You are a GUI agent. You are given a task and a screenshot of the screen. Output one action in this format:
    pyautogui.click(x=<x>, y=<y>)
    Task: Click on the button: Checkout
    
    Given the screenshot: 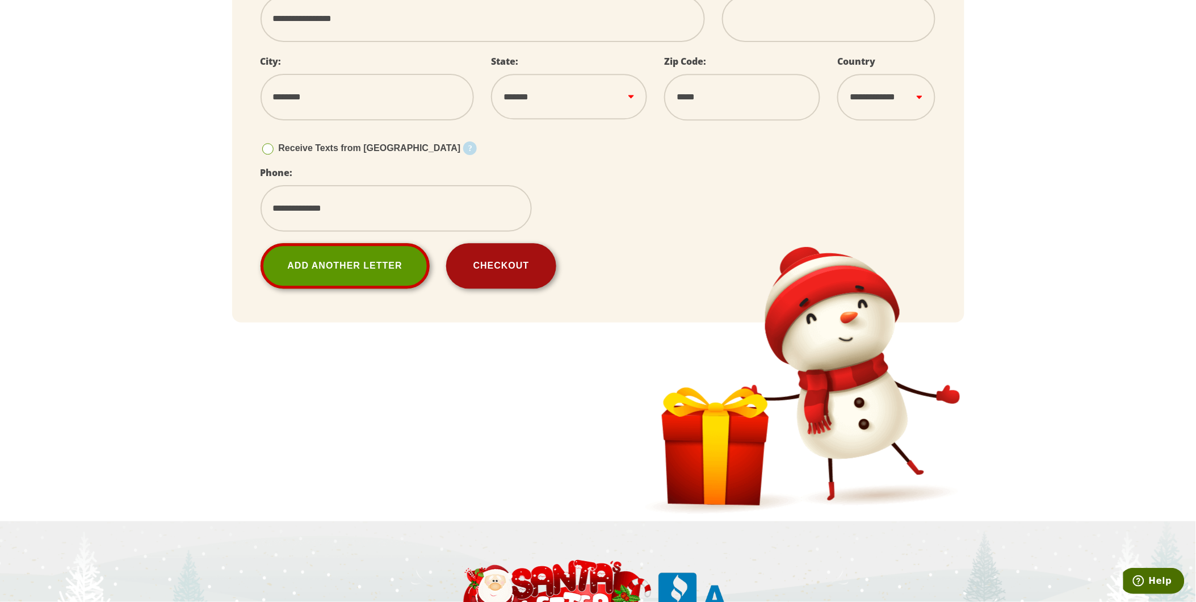 What is the action you would take?
    pyautogui.click(x=501, y=266)
    